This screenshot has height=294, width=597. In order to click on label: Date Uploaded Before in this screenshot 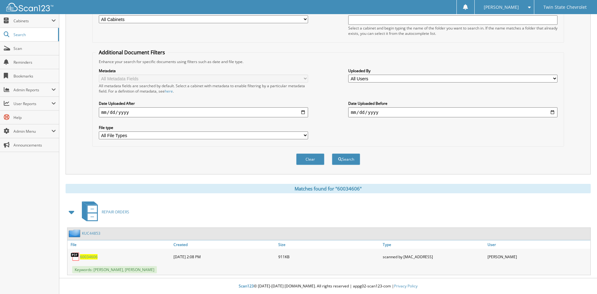, I will do `click(453, 103)`.